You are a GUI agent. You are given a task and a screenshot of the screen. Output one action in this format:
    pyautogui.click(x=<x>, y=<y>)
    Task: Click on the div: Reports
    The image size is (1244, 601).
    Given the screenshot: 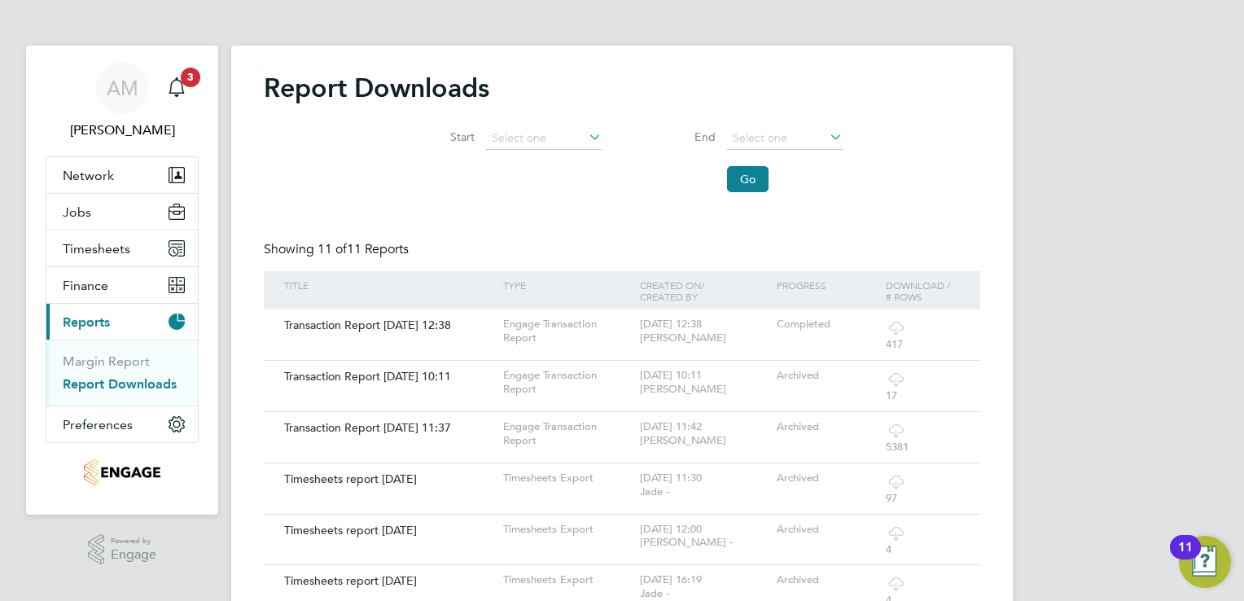 What is the action you would take?
    pyautogui.click(x=122, y=372)
    